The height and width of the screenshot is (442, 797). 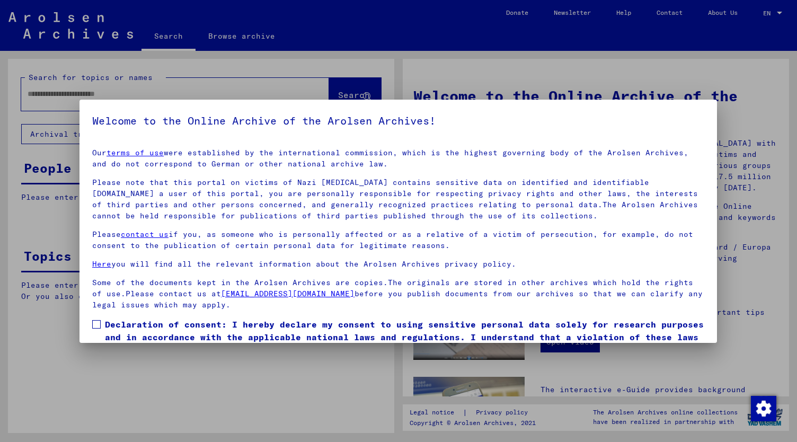 I want to click on p: Some of the documents kept in the Arolsen Archives are copies.The originals are stored in other a..., so click(x=398, y=294).